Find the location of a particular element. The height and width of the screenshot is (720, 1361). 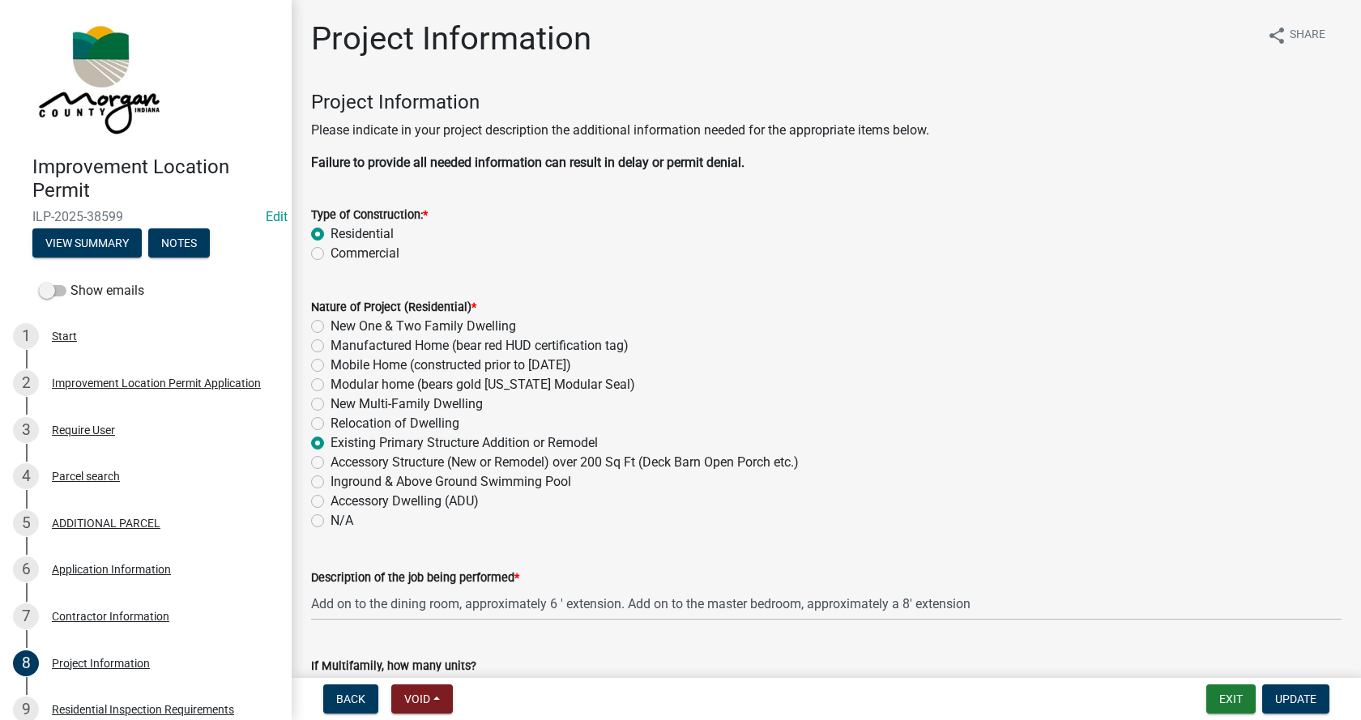

label: Existing Primary Structure Addition or Remodel is located at coordinates (464, 443).